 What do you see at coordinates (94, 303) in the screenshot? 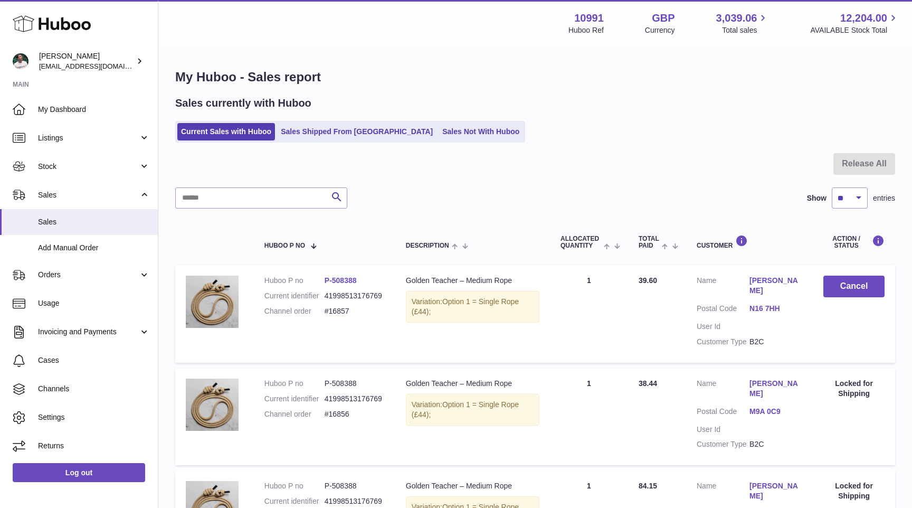
I see `span: Usage` at bounding box center [94, 303].